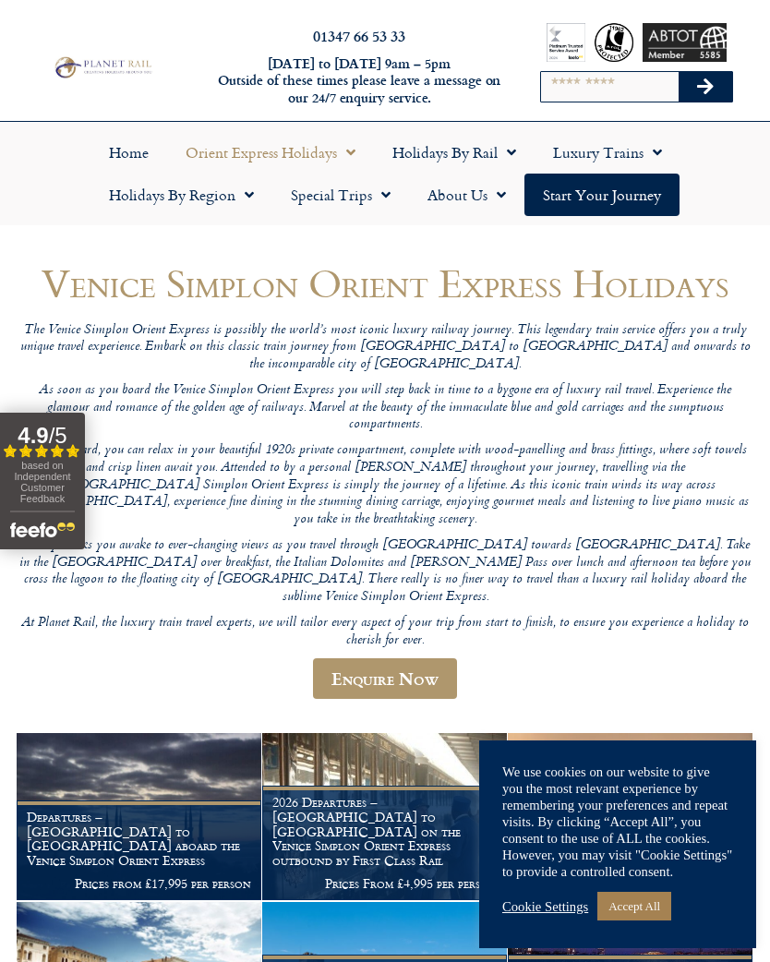 The width and height of the screenshot is (770, 962). Describe the element at coordinates (705, 87) in the screenshot. I see `button: Search` at that location.